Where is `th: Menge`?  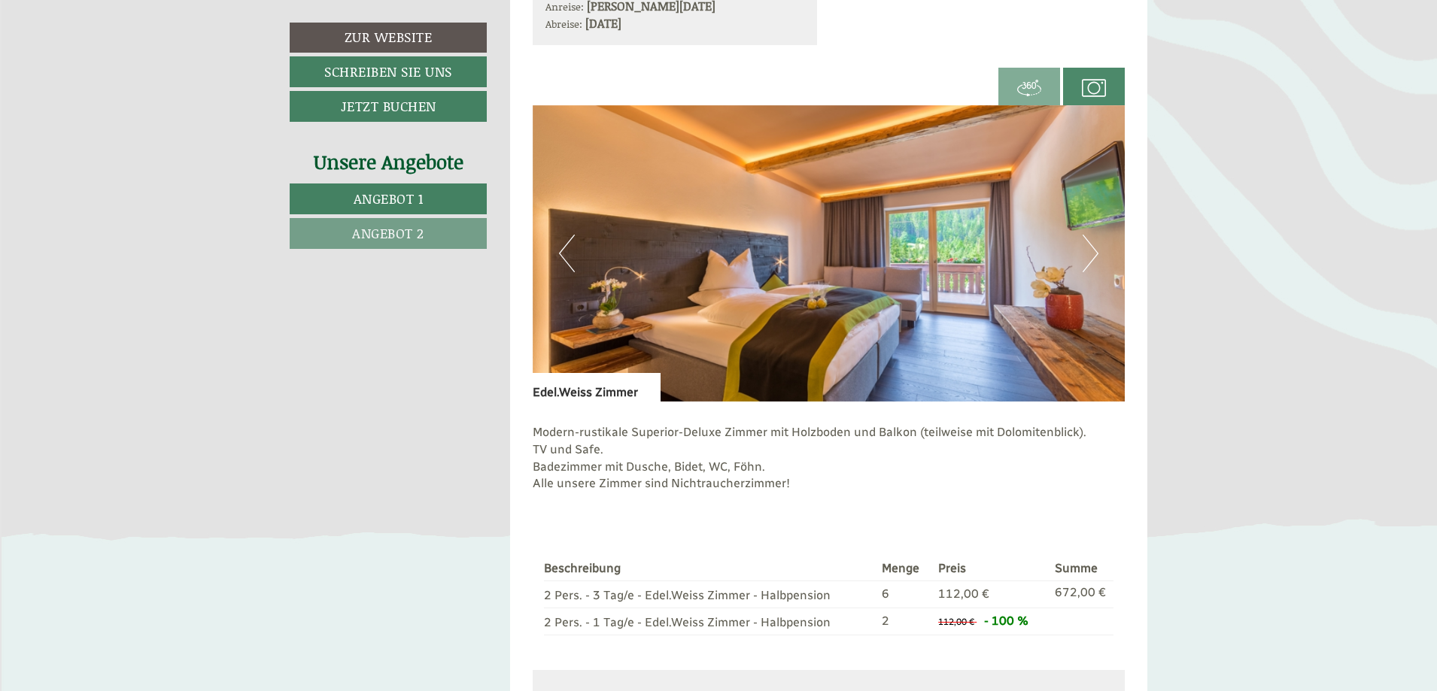 th: Menge is located at coordinates (904, 569).